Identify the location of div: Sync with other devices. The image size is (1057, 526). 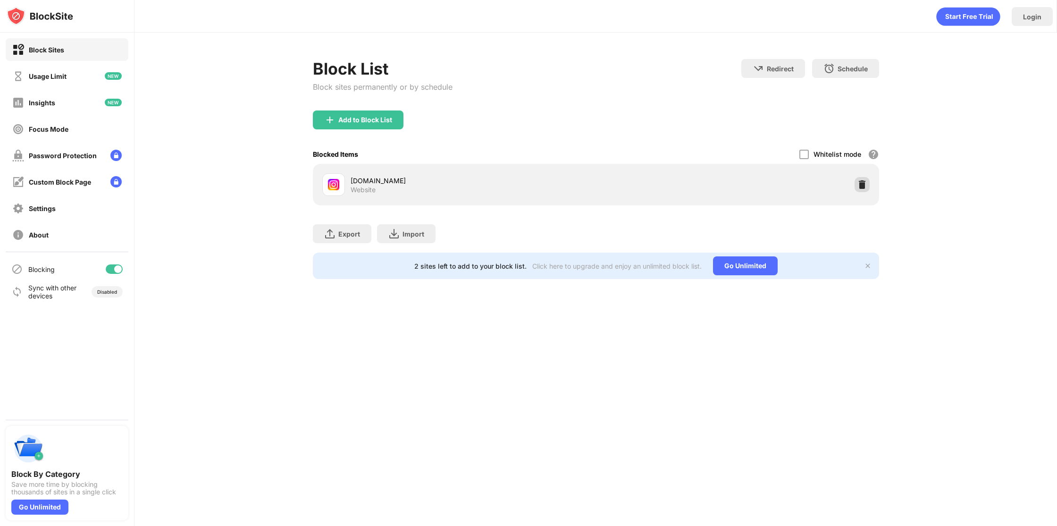
(52, 292).